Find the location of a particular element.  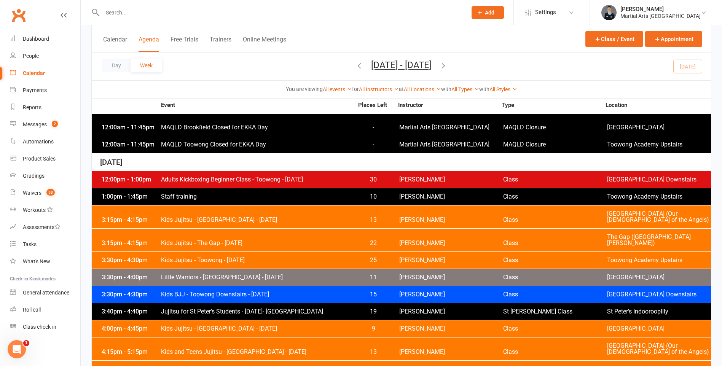

a: Tasks is located at coordinates (45, 244).